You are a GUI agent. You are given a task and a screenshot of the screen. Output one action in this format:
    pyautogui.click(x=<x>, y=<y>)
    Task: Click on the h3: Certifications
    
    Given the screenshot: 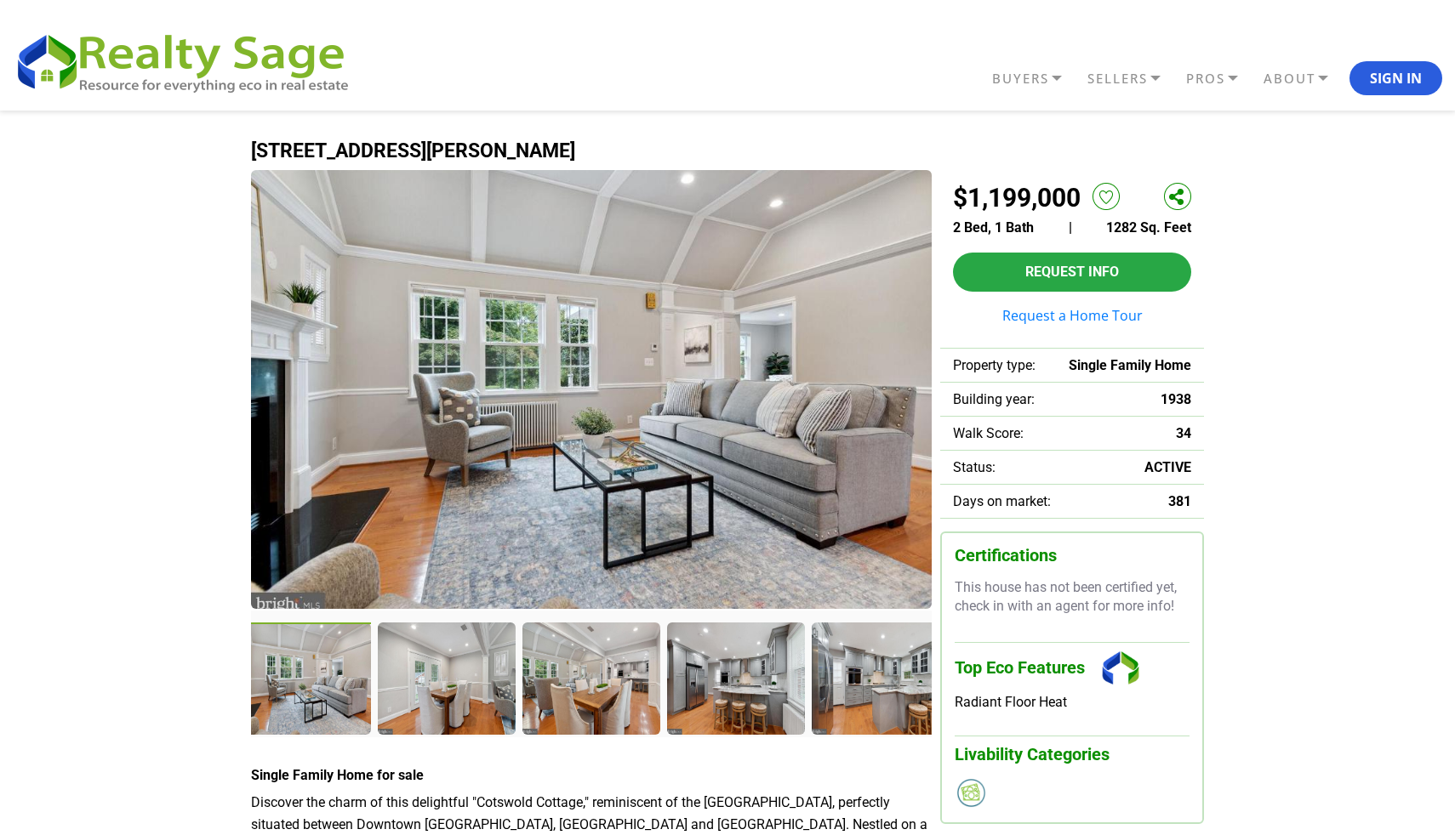 What is the action you would take?
    pyautogui.click(x=1072, y=555)
    